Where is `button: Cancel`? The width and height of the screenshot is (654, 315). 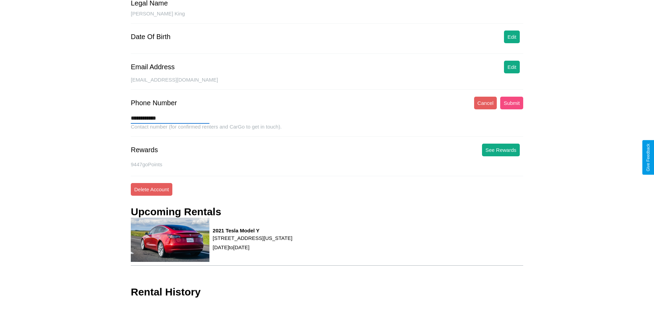
button: Cancel is located at coordinates (485, 103).